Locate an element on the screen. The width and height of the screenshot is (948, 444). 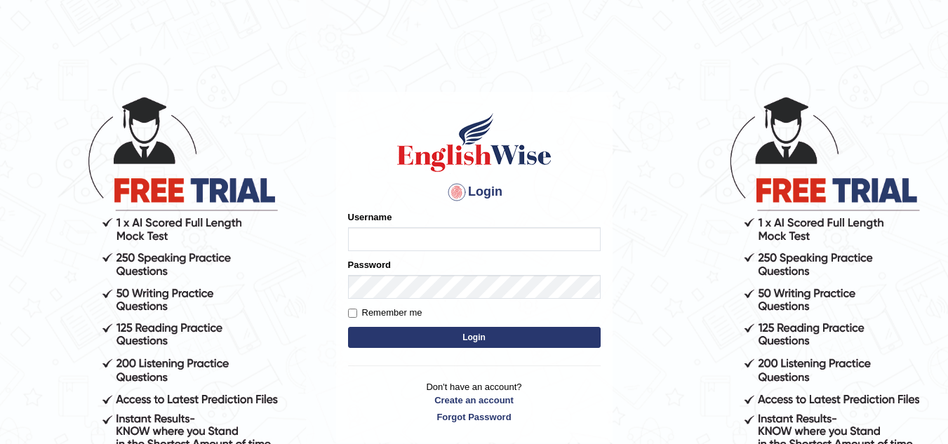
p: Don't have an account? is located at coordinates (474, 402).